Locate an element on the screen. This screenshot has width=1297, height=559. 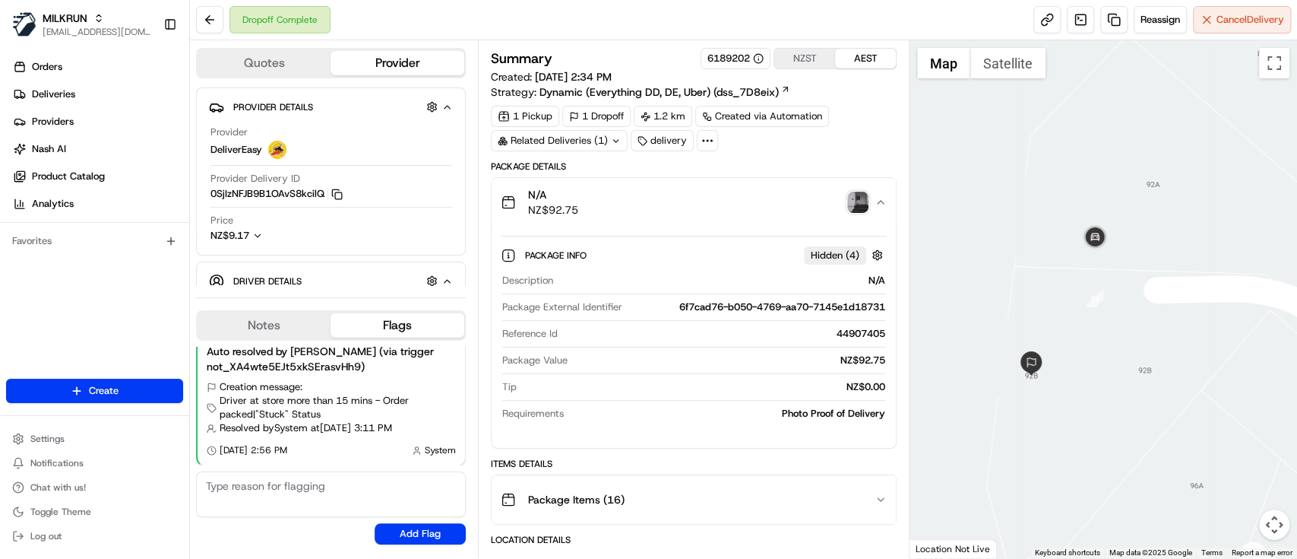
button: Show satellite imagery is located at coordinates (1008, 63).